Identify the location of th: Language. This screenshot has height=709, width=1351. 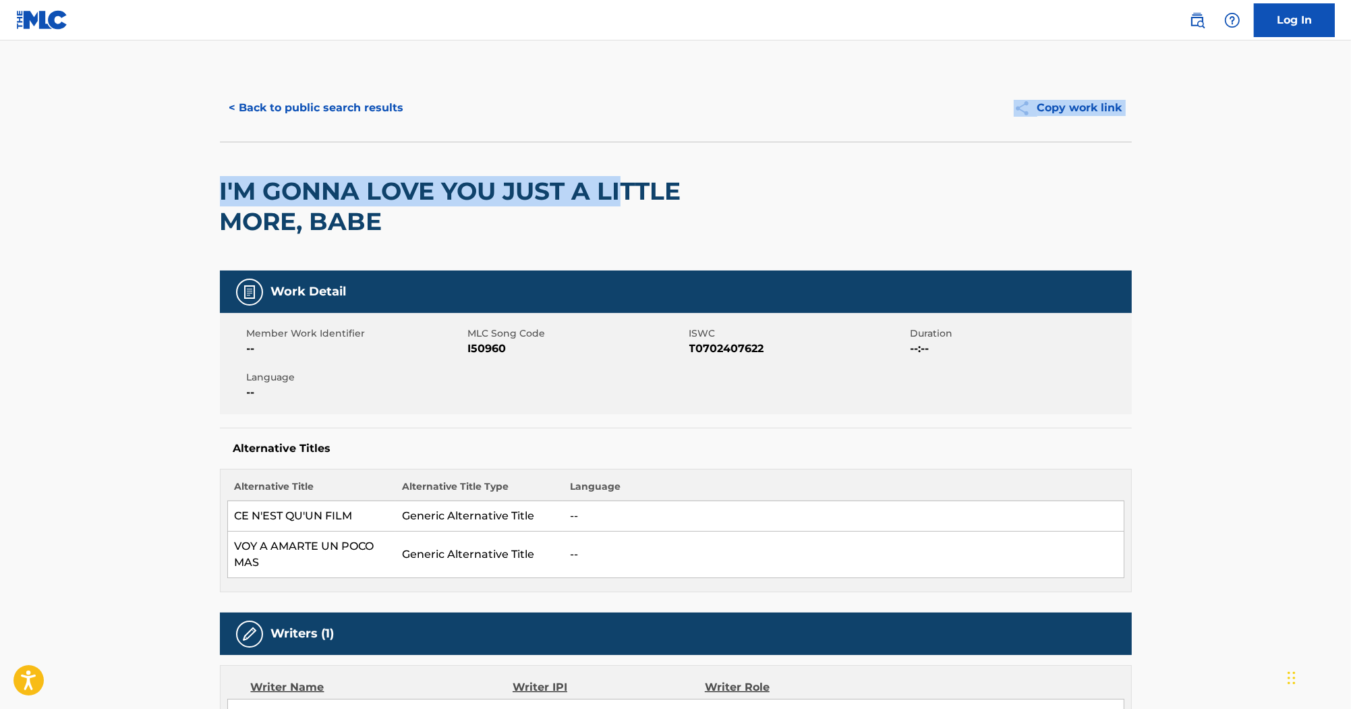
(843, 490).